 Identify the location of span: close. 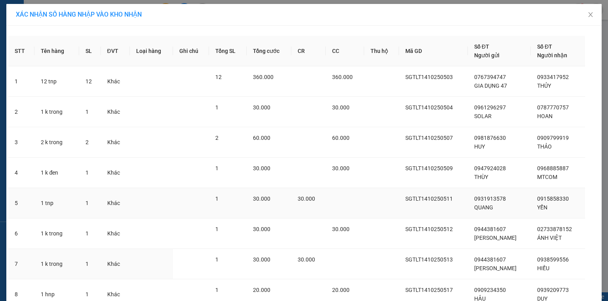
(590, 15).